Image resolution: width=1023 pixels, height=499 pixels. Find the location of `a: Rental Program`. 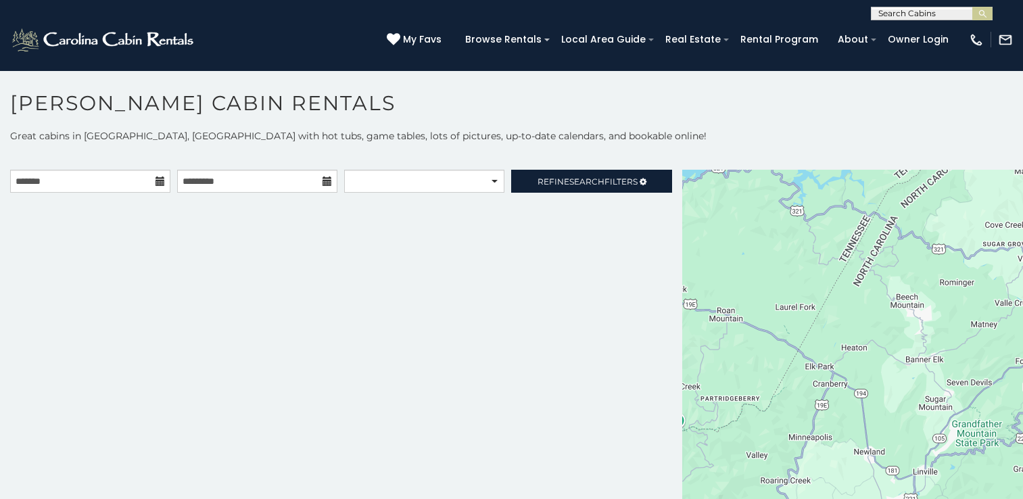

a: Rental Program is located at coordinates (779, 39).